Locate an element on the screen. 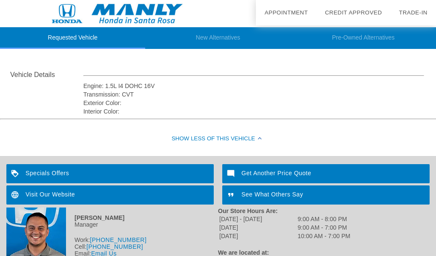 This screenshot has height=256, width=436. td: 9:00 AM - 8:00 PM is located at coordinates (324, 219).